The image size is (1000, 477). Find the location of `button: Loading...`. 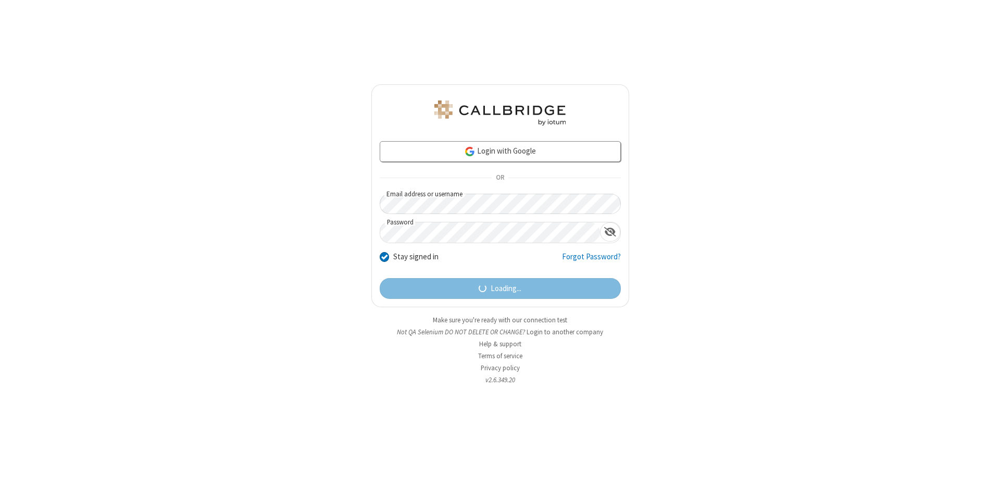

button: Loading... is located at coordinates (500, 288).